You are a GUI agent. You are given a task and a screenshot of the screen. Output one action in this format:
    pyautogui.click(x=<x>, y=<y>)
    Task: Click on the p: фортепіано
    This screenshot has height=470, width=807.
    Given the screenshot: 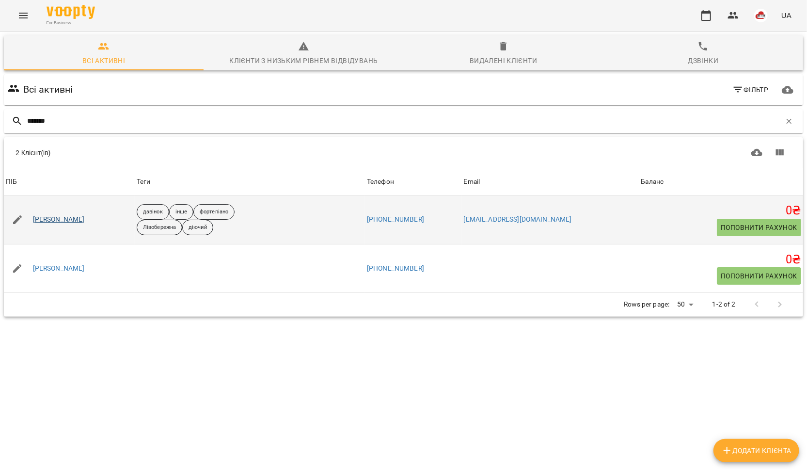 What is the action you would take?
    pyautogui.click(x=214, y=212)
    